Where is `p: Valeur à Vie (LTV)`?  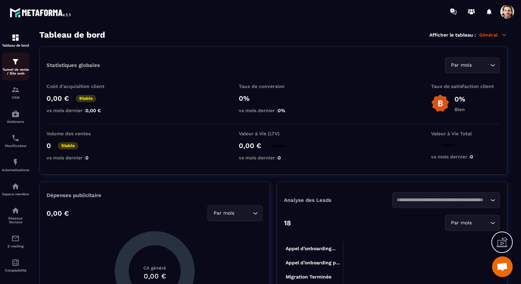
p: Valeur à Vie (LTV) is located at coordinates (273, 133).